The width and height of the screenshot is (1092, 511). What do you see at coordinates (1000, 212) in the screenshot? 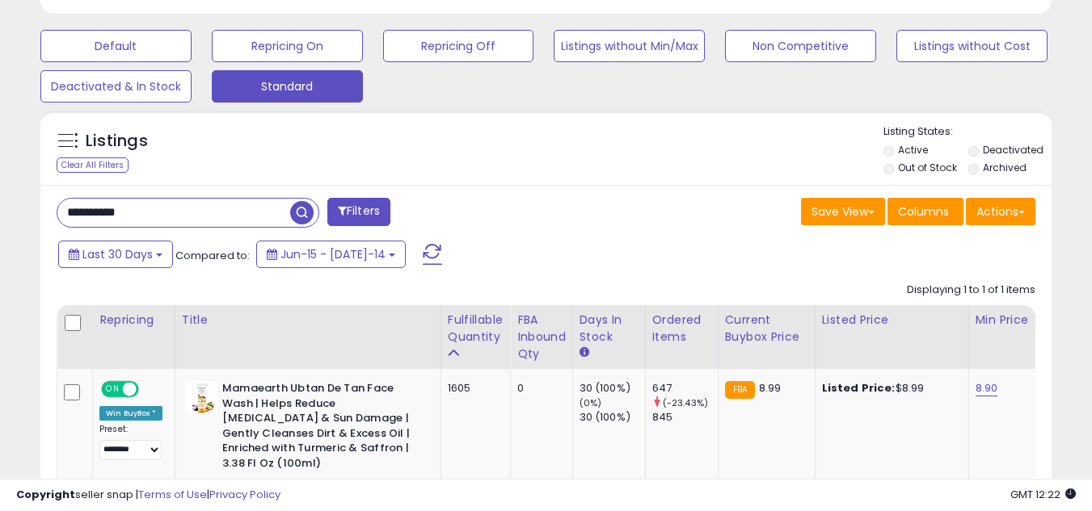
I see `button: Actions` at bounding box center [1000, 212].